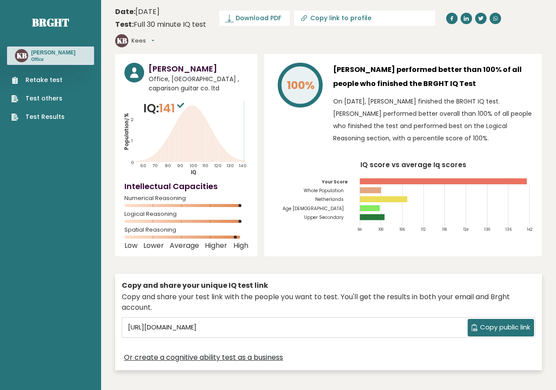 This screenshot has width=556, height=390. Describe the element at coordinates (193, 173) in the screenshot. I see `tspan: IQ` at that location.